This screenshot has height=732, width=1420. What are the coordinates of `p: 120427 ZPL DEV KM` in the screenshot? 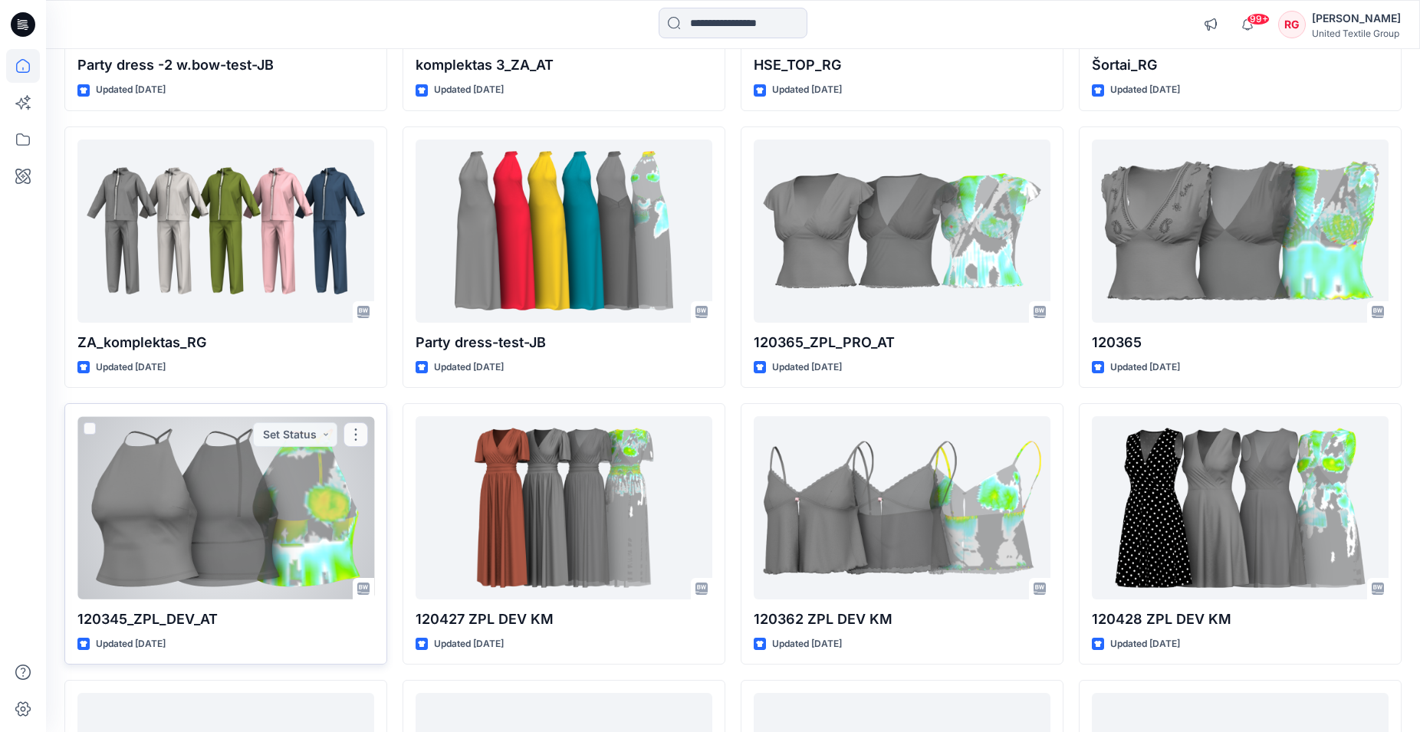 It's located at (563, 619).